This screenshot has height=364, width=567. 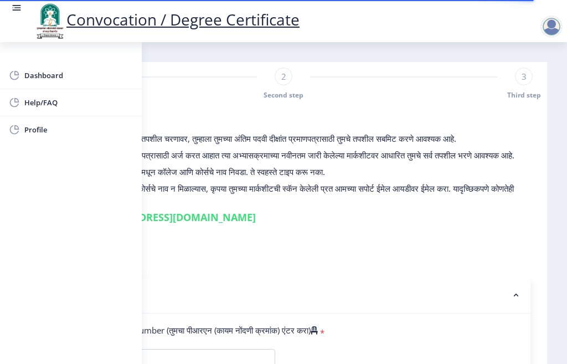 What do you see at coordinates (284, 95) in the screenshot?
I see `span: Second step` at bounding box center [284, 95].